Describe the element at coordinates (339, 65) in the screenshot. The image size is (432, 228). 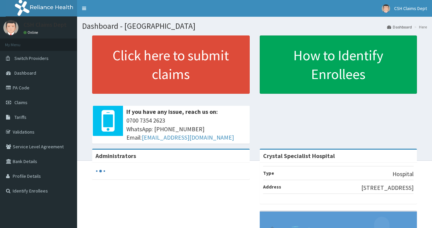
I see `a: How to Identify Enrollees` at that location.